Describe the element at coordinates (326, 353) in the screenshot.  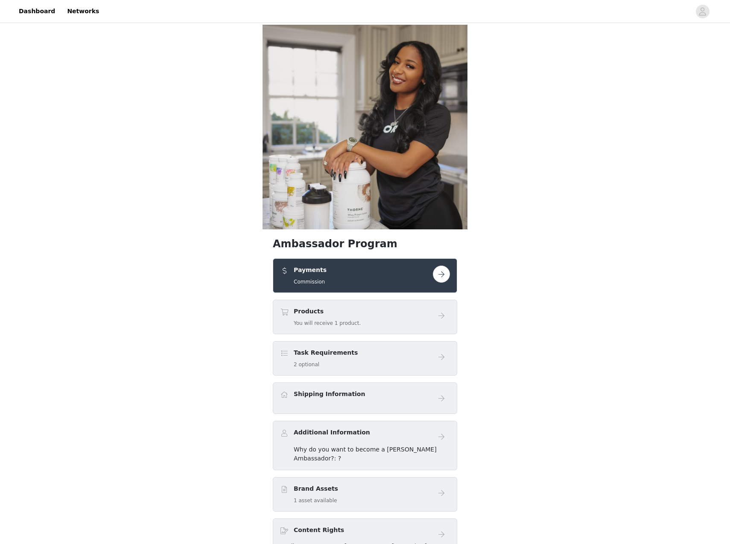
I see `h4: Task Requirements` at that location.